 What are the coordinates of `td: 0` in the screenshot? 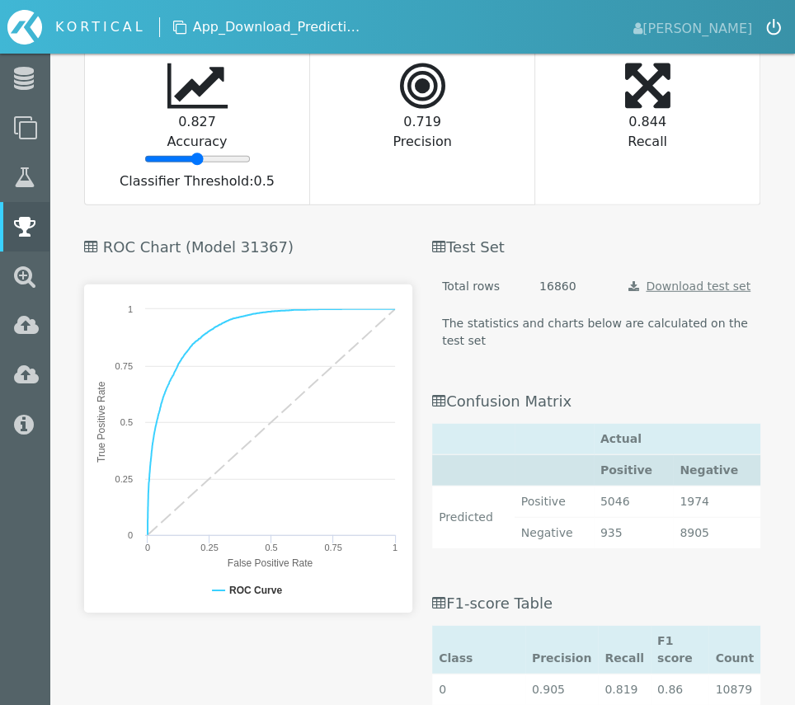 It's located at (478, 689).